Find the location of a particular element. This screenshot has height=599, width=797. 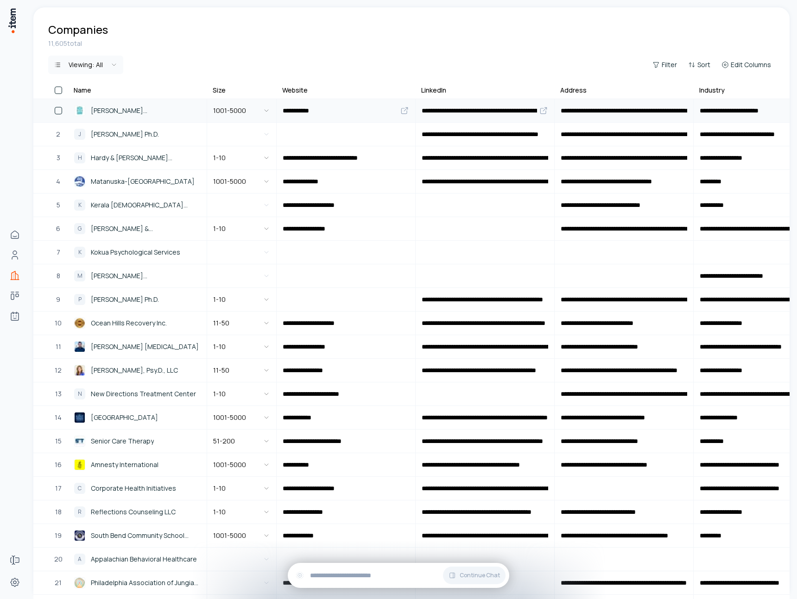

span: Reflections Counseling LLC is located at coordinates (133, 512).